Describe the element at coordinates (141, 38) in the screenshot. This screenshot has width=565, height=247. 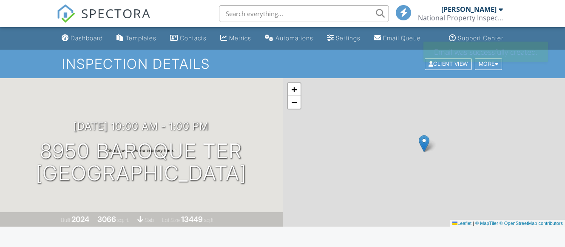
I see `div: Templates` at that location.